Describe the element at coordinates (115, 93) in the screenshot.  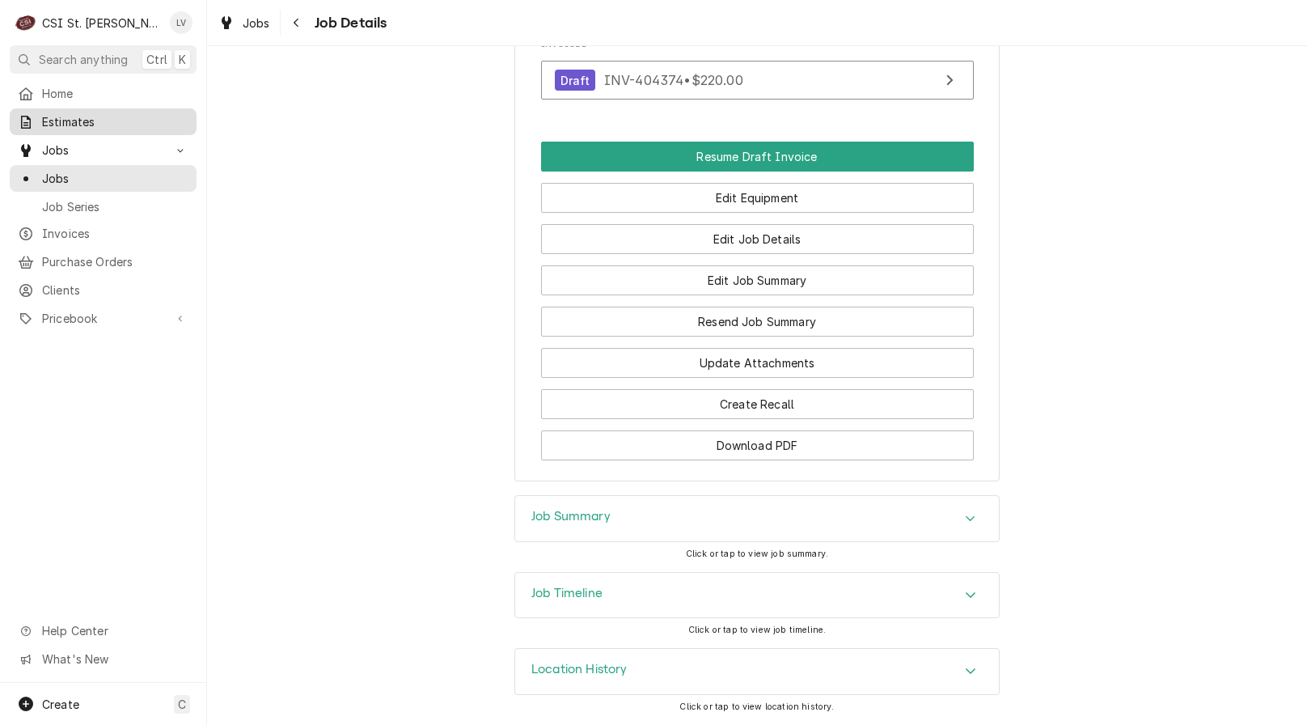
I see `span: Home` at that location.